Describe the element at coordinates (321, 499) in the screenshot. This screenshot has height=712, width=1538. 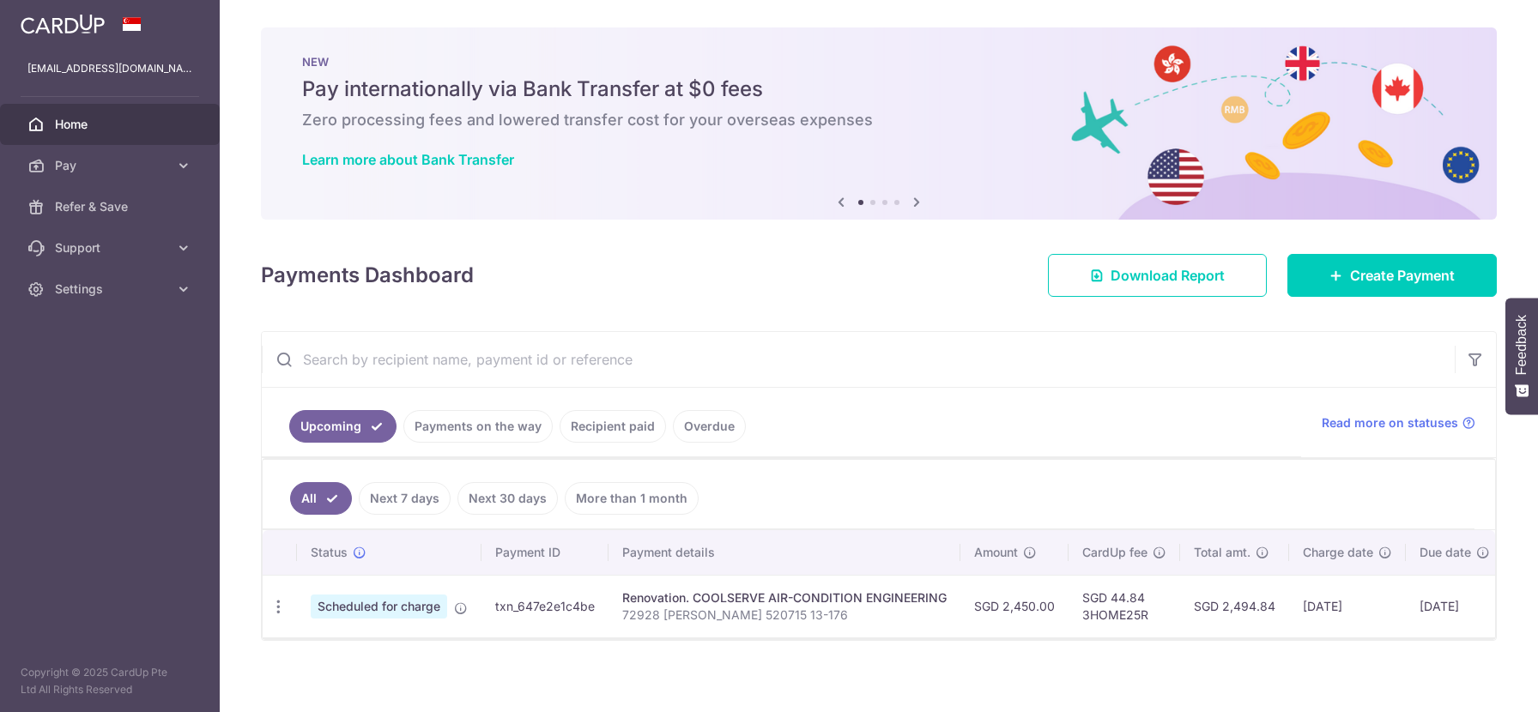
I see `a: All` at that location.